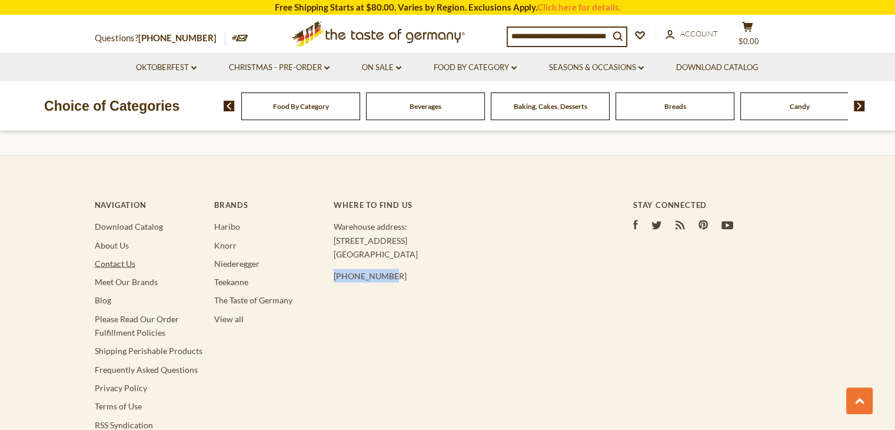  Describe the element at coordinates (112, 244) in the screenshot. I see `a: About Us` at that location.